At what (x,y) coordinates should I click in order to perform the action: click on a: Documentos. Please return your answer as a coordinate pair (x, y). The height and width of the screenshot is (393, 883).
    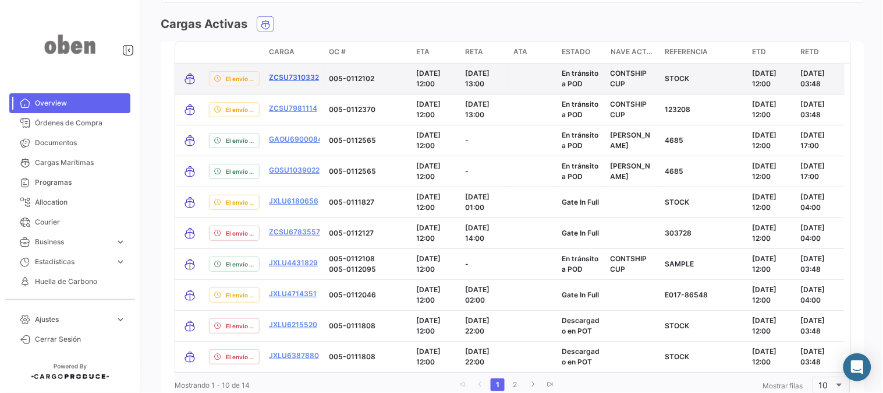
    Looking at the image, I should click on (70, 143).